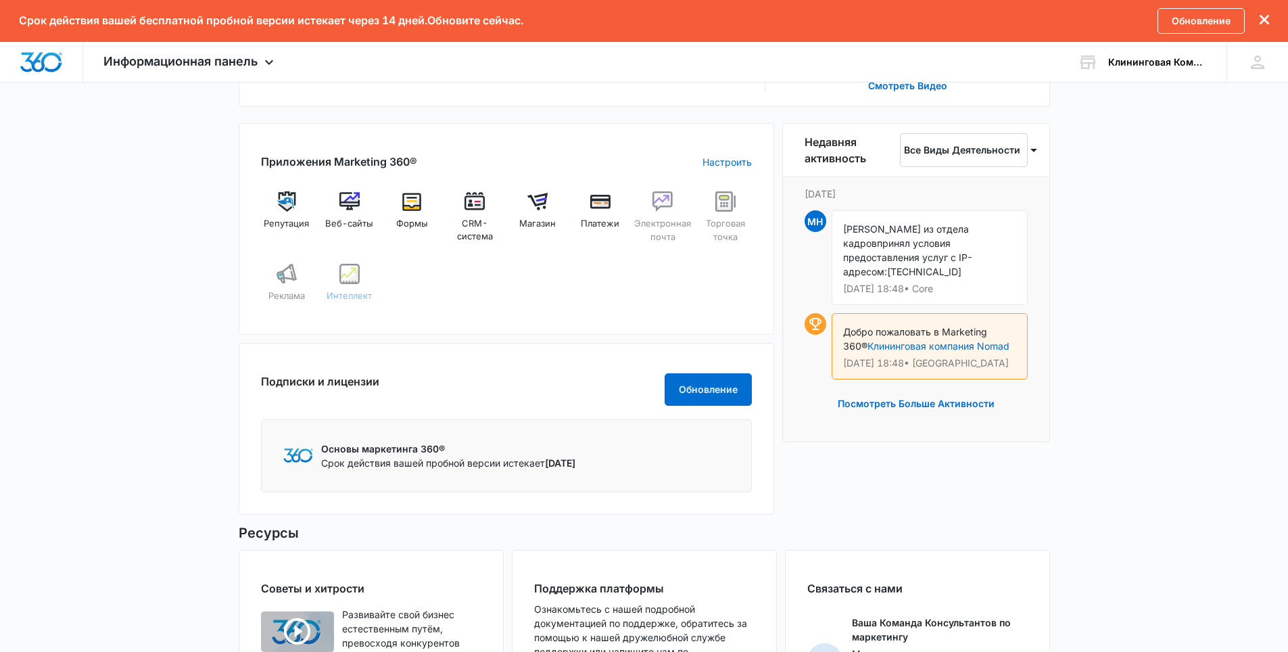 The image size is (1288, 652). What do you see at coordinates (287, 288) in the screenshot?
I see `a: Реклама` at bounding box center [287, 288].